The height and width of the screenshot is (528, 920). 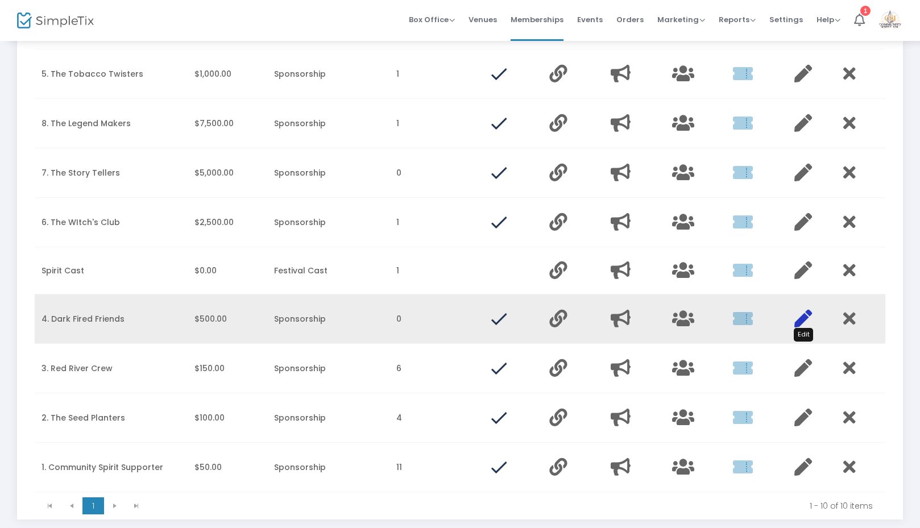 I want to click on td: 5. The Tobacco Twisters, so click(x=111, y=74).